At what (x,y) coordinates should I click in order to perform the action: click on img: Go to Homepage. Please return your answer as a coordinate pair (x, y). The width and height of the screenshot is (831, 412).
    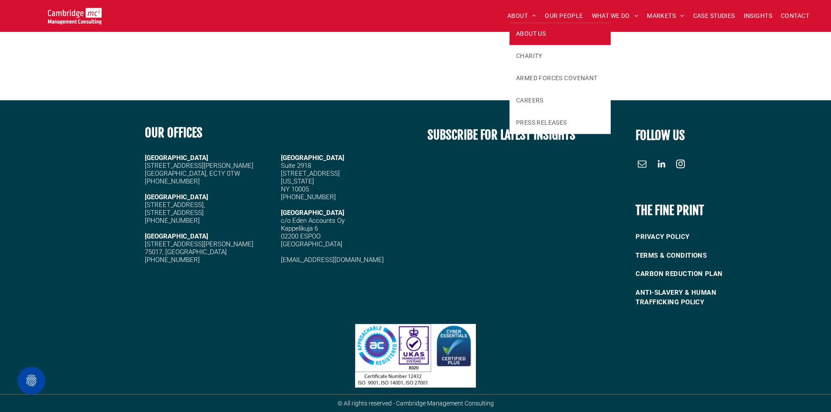
    Looking at the image, I should click on (75, 16).